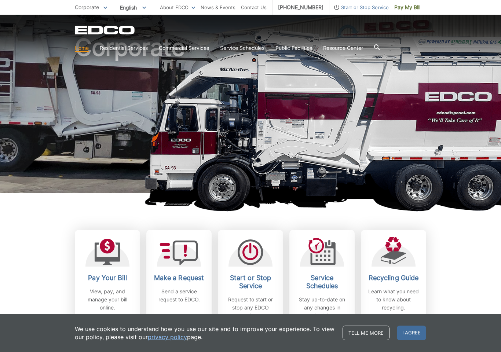  I want to click on a: Commercial Services, so click(184, 48).